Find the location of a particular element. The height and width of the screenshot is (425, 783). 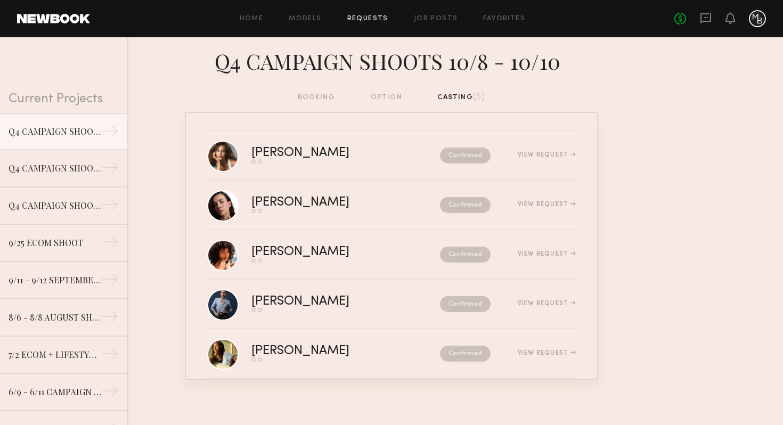

div: 6/9 - 6/11 CAMPAIGN SHOOT (2) is located at coordinates (55, 392).